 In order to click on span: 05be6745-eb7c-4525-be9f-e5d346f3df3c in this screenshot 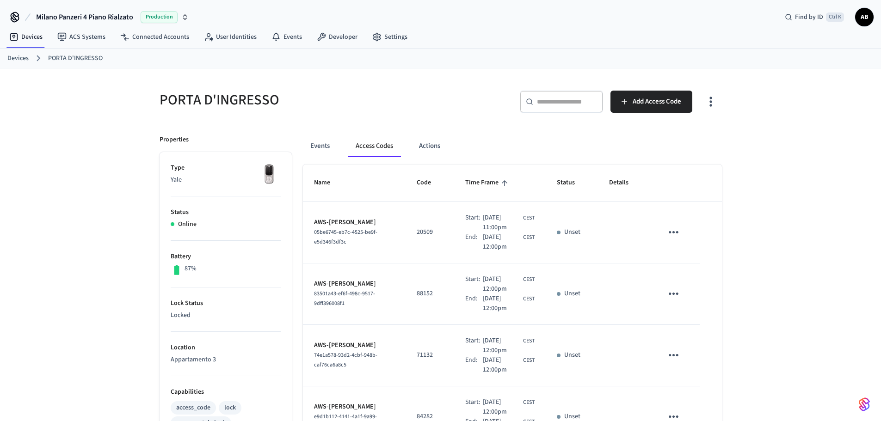, I will do `click(346, 237)`.